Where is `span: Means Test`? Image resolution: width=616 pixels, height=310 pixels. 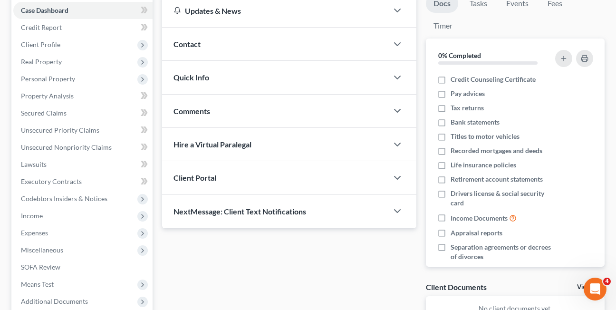
span: Means Test is located at coordinates (37, 284).